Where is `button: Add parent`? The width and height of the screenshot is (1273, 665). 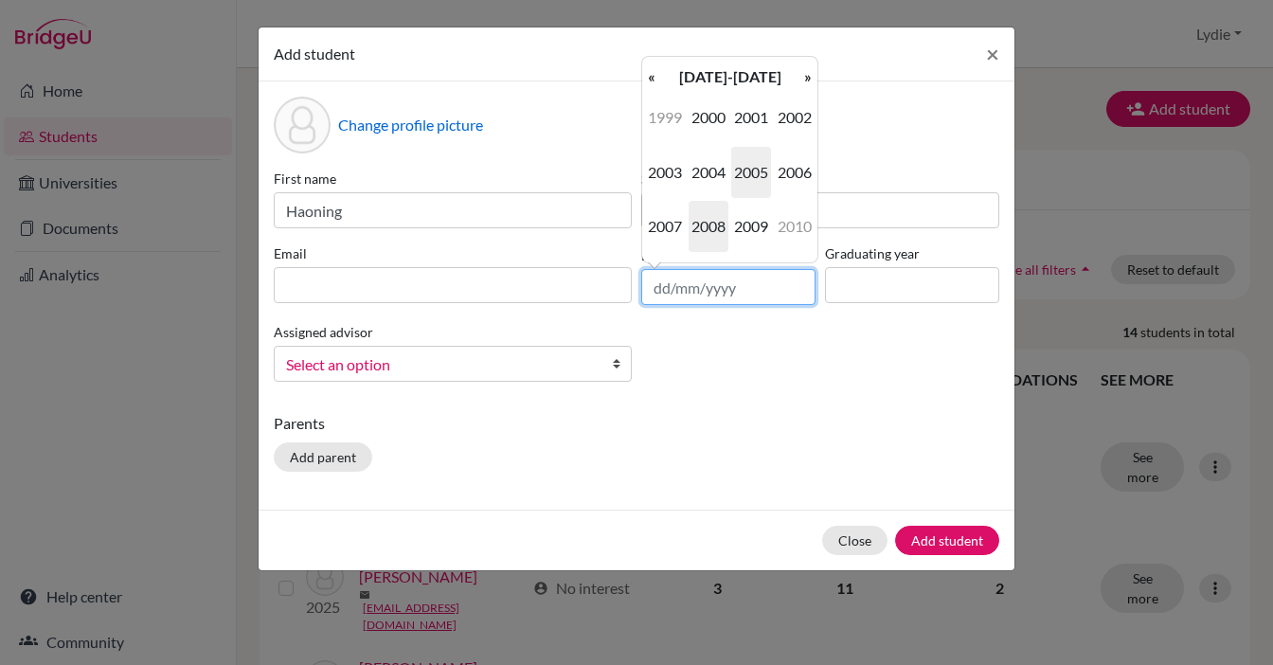 button: Add parent is located at coordinates (323, 456).